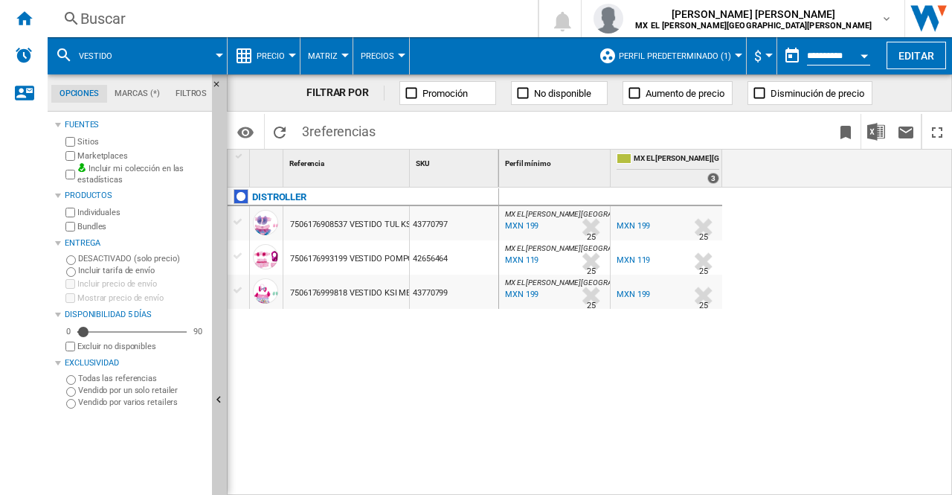  What do you see at coordinates (560, 93) in the screenshot?
I see `button: No disponible` at bounding box center [560, 93].